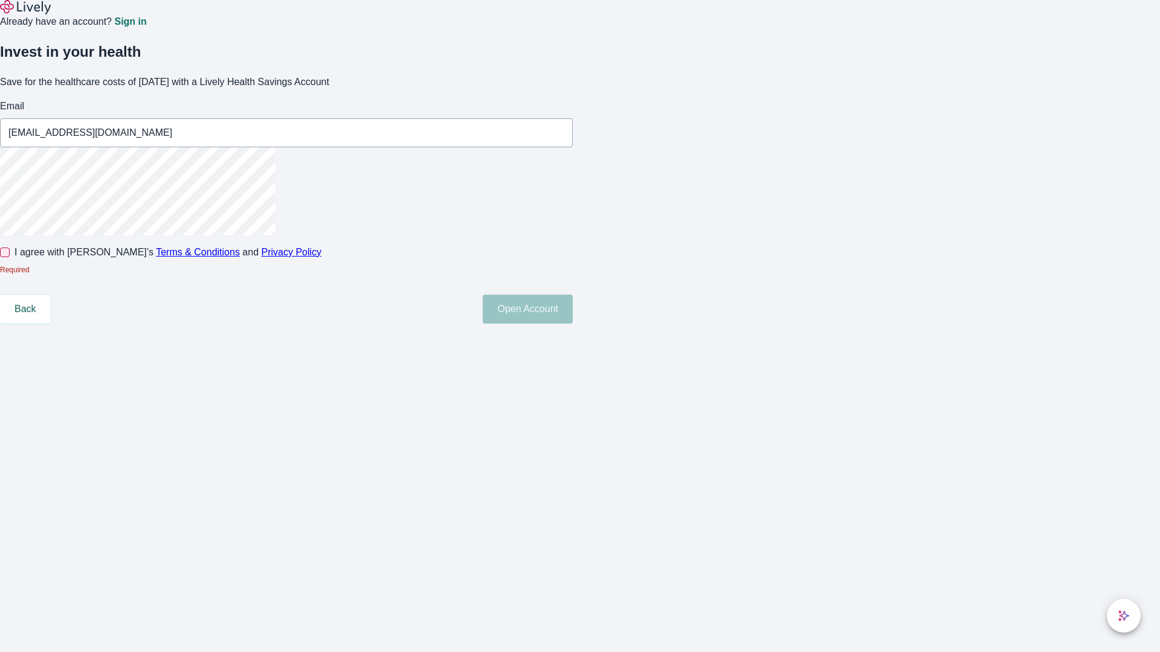 The width and height of the screenshot is (1160, 652). I want to click on a: Privacy Policy, so click(292, 252).